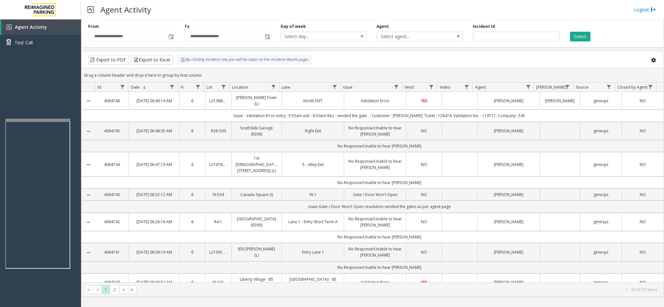 The height and width of the screenshot is (307, 664). I want to click on a: 4064741, so click(112, 252).